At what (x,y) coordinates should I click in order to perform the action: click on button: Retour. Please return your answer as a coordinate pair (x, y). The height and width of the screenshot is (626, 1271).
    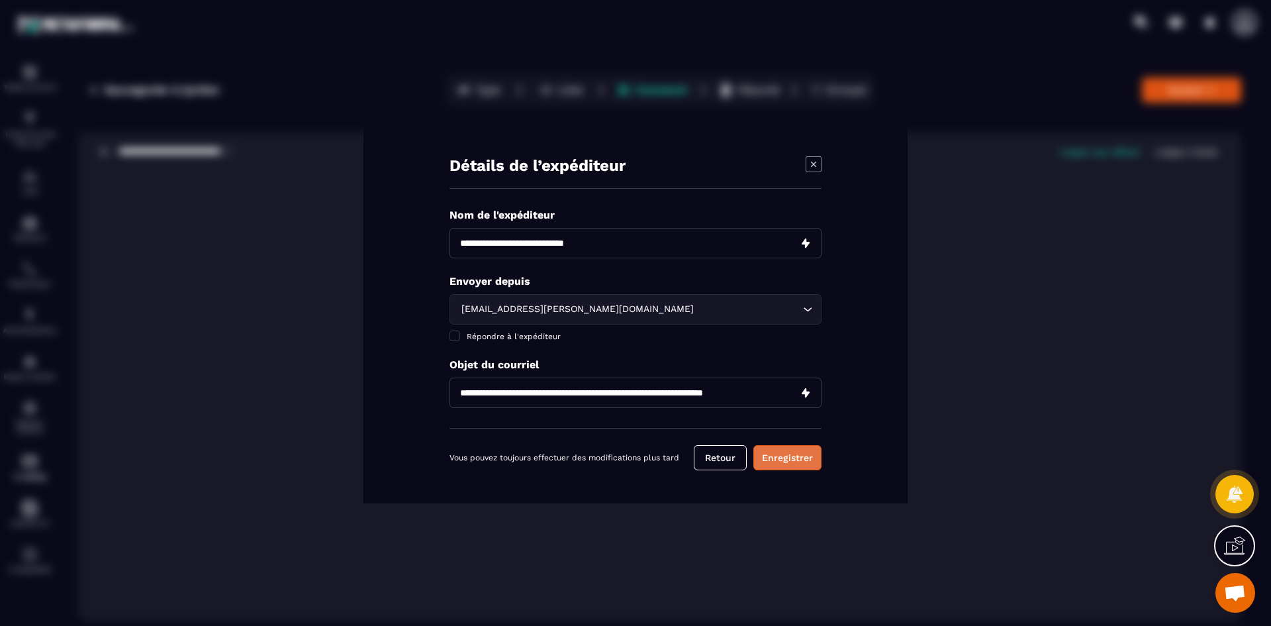
    Looking at the image, I should click on (720, 457).